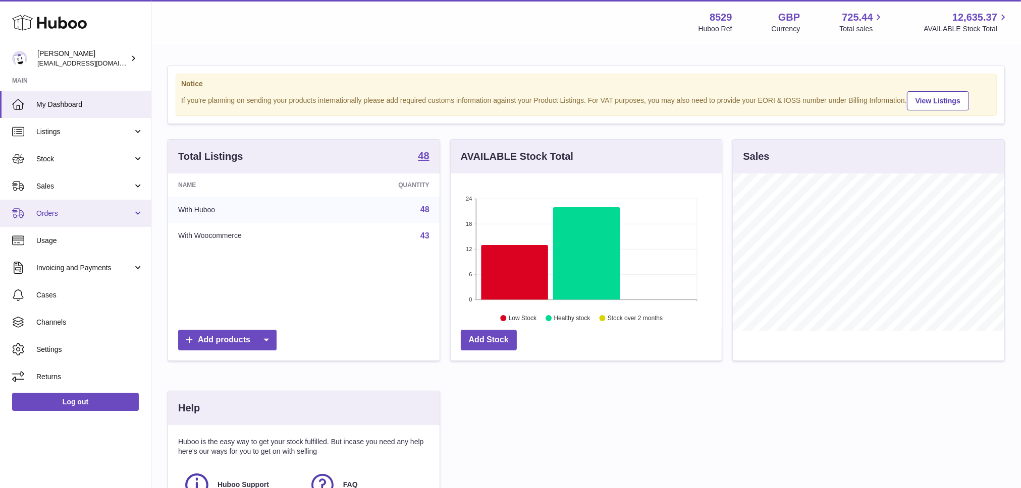  Describe the element at coordinates (786, 29) in the screenshot. I see `div: Currency` at that location.